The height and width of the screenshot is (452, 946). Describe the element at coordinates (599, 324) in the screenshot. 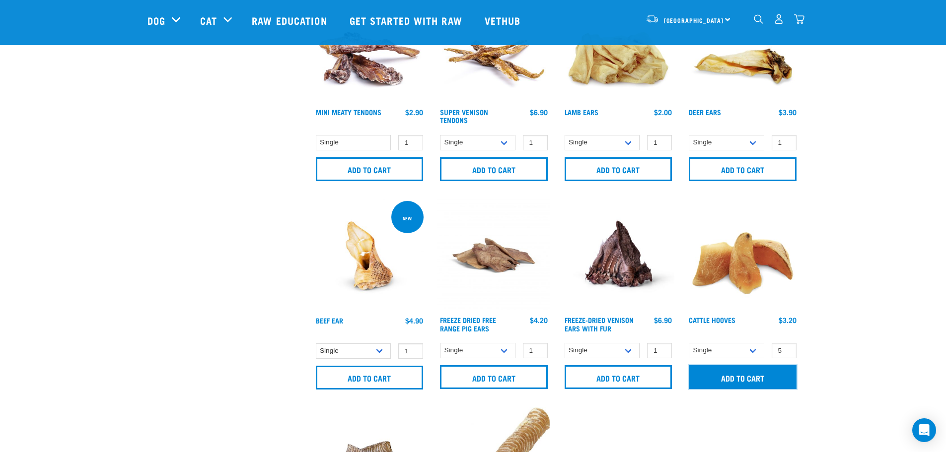

I see `a: Freeze-Dried Venison Ears with Fur` at that location.